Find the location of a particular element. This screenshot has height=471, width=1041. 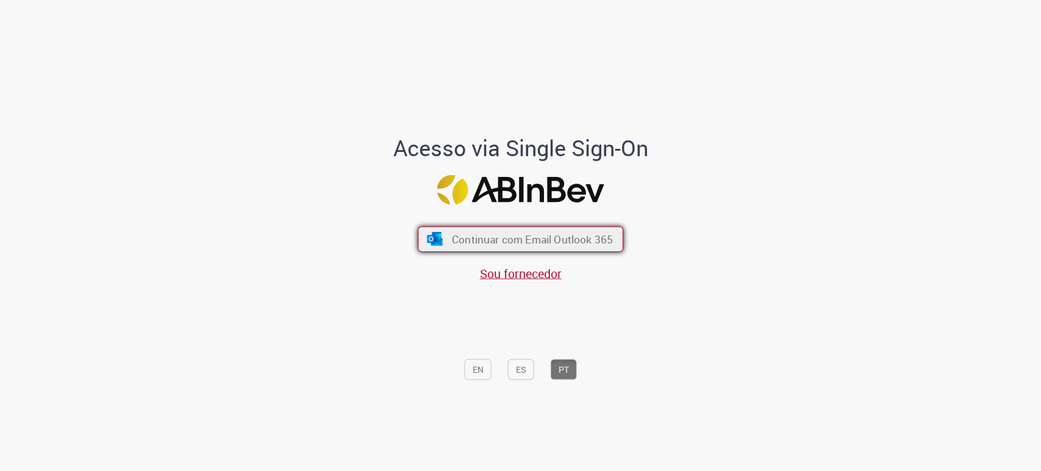

img: Logo ABInBev is located at coordinates (521, 189).